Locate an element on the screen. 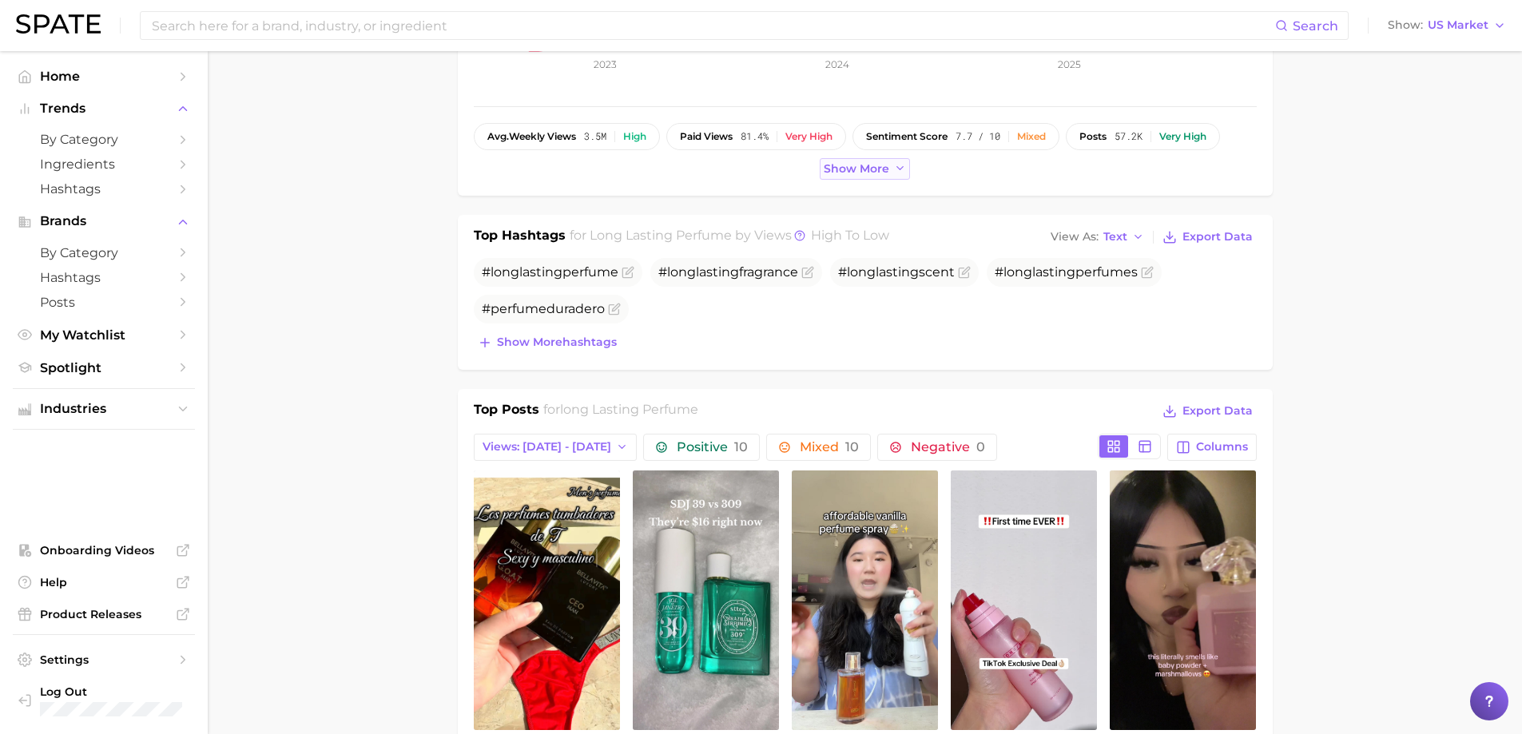  span: Show is located at coordinates (1406, 25).